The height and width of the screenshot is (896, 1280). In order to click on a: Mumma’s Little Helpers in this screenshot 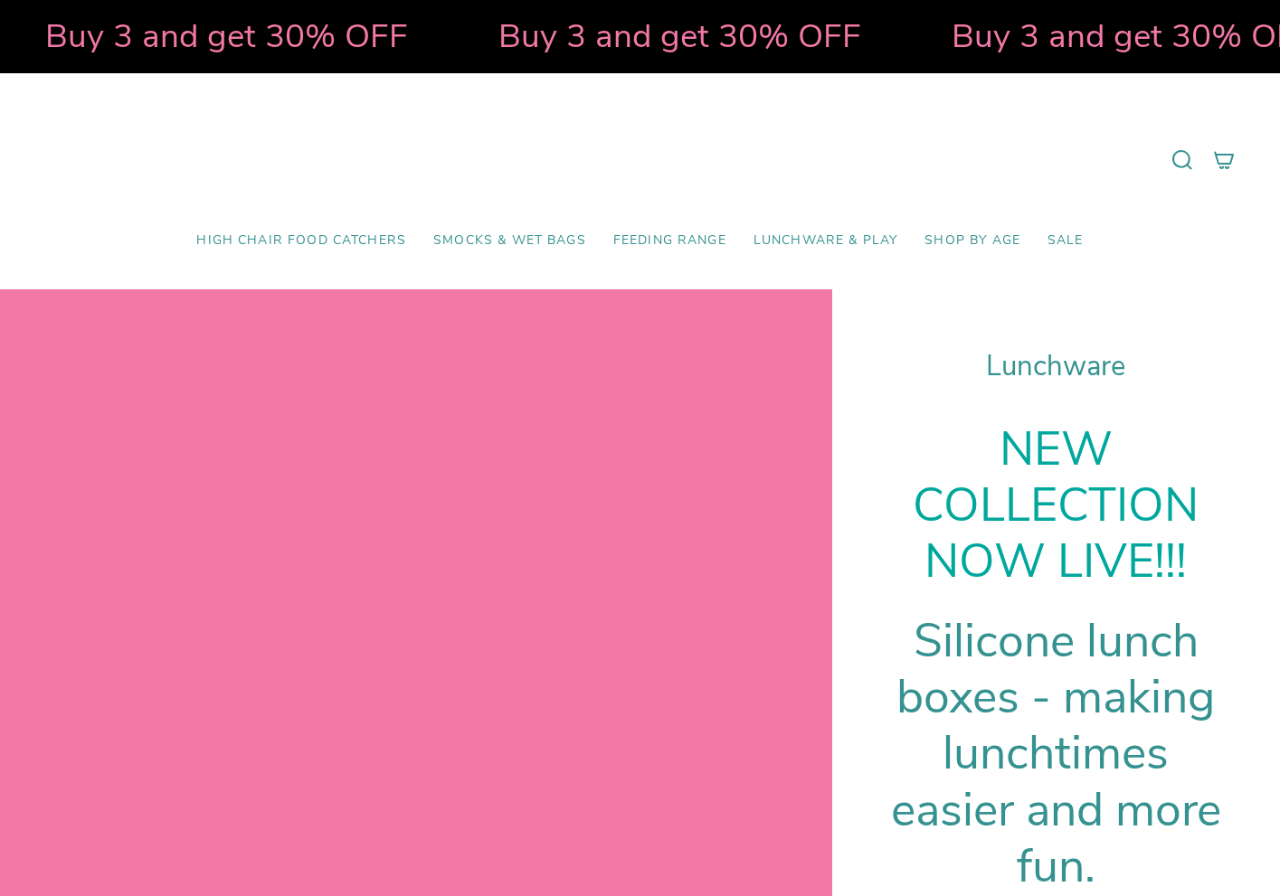, I will do `click(639, 160)`.